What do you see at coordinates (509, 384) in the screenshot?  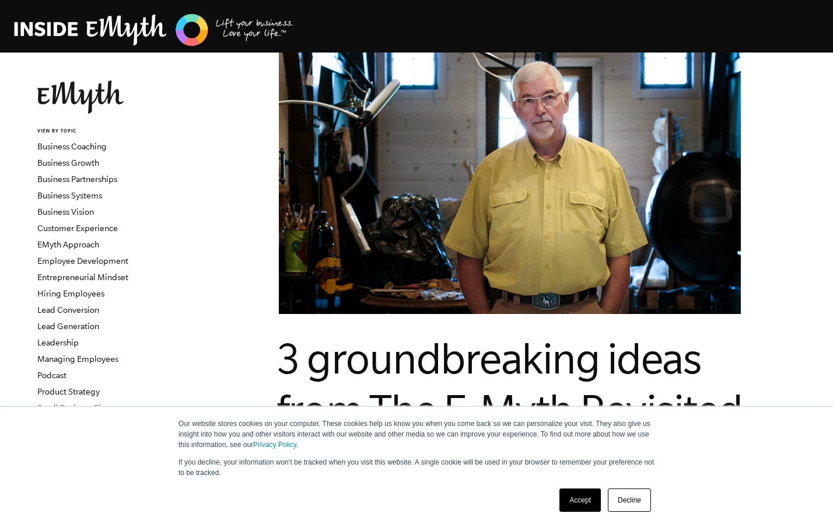 I see `span: 3 groundbreaking ideas from The E-Myth Revisited` at bounding box center [509, 384].